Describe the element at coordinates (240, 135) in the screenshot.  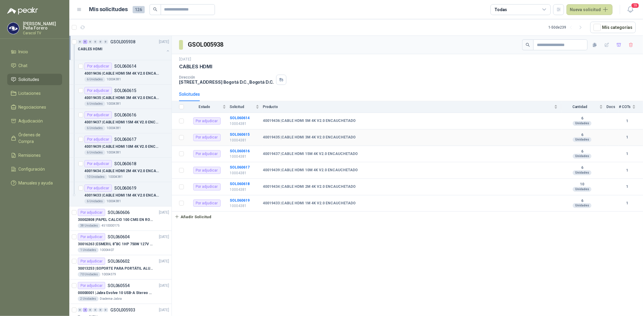
I see `b: SOL060615` at that location.